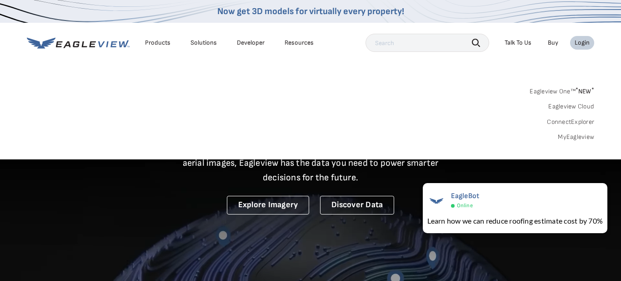 The image size is (621, 281). What do you see at coordinates (553, 43) in the screenshot?
I see `a: Buy` at bounding box center [553, 43].